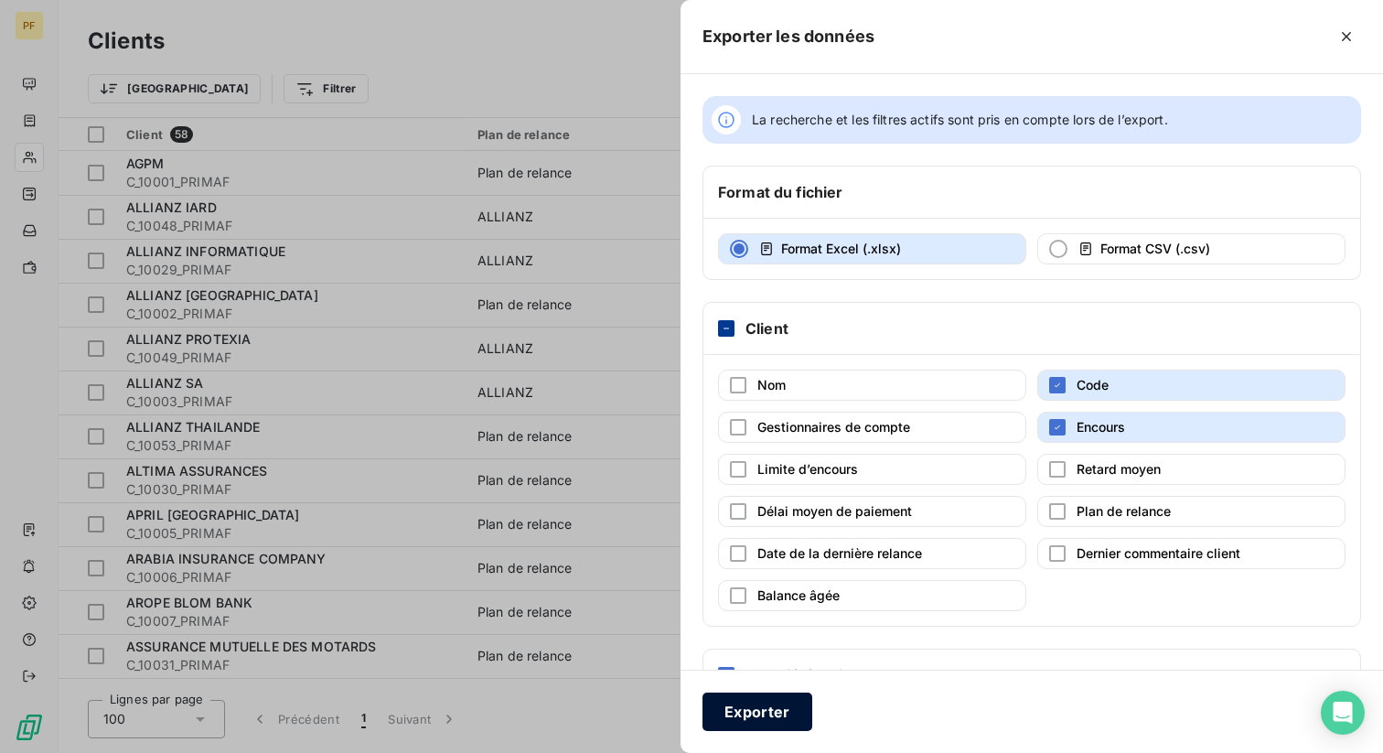 The height and width of the screenshot is (753, 1383). What do you see at coordinates (771, 384) in the screenshot?
I see `span: Nom` at bounding box center [771, 384].